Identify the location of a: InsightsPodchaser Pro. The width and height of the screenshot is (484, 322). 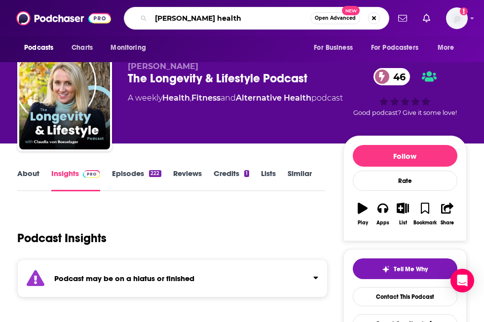
(75, 180).